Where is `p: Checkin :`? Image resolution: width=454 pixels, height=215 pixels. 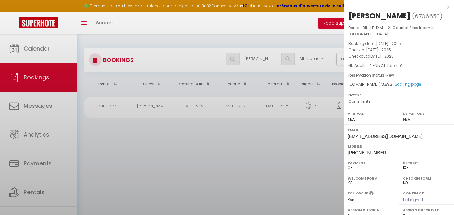 p: Checkin : is located at coordinates (399, 50).